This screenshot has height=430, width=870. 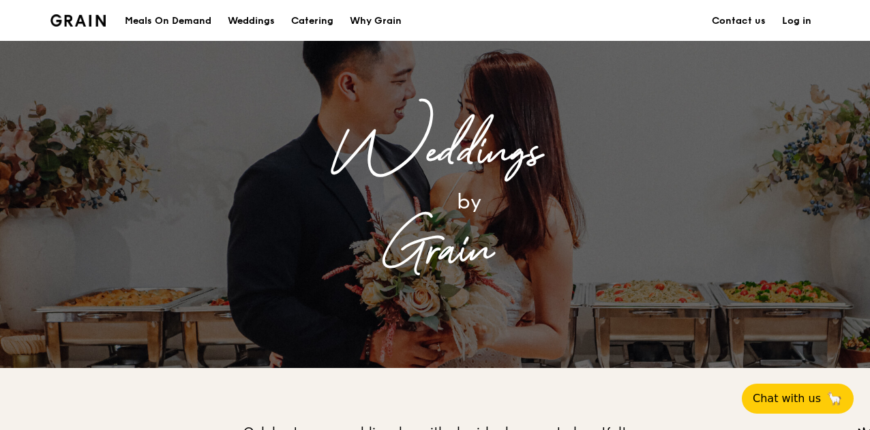 What do you see at coordinates (796, 21) in the screenshot?
I see `a: Log in` at bounding box center [796, 21].